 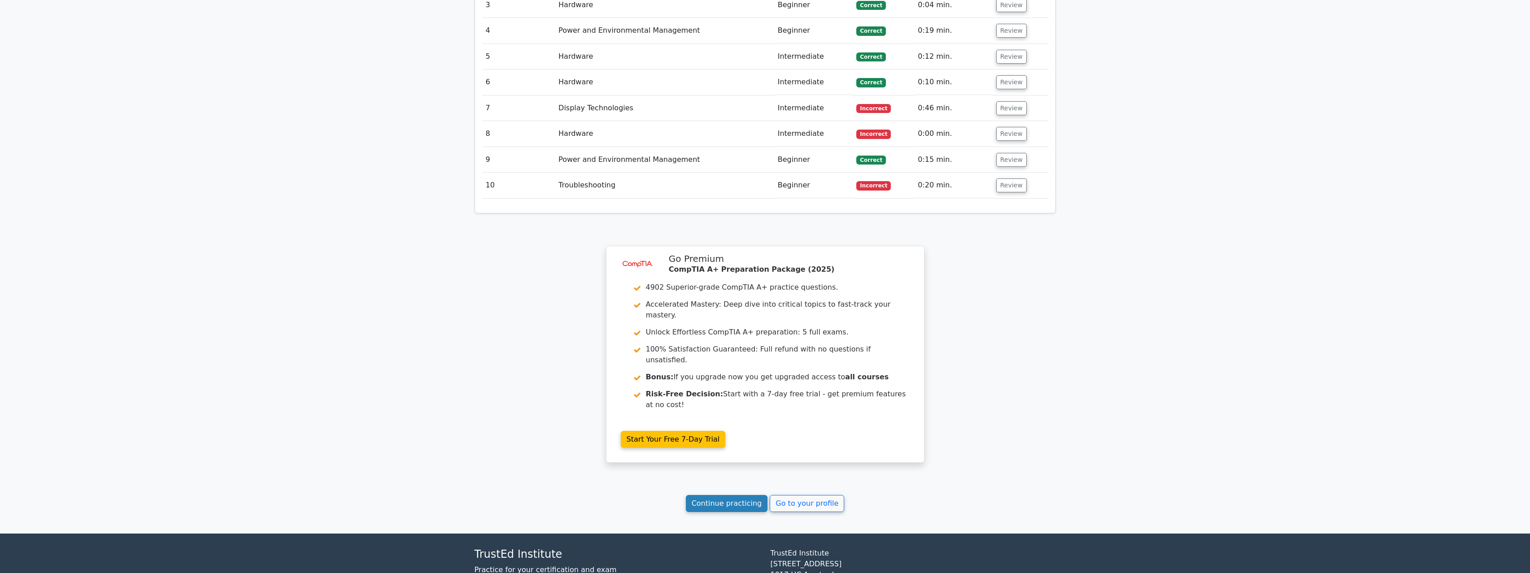 I want to click on td: 0:20 min., so click(x=953, y=185).